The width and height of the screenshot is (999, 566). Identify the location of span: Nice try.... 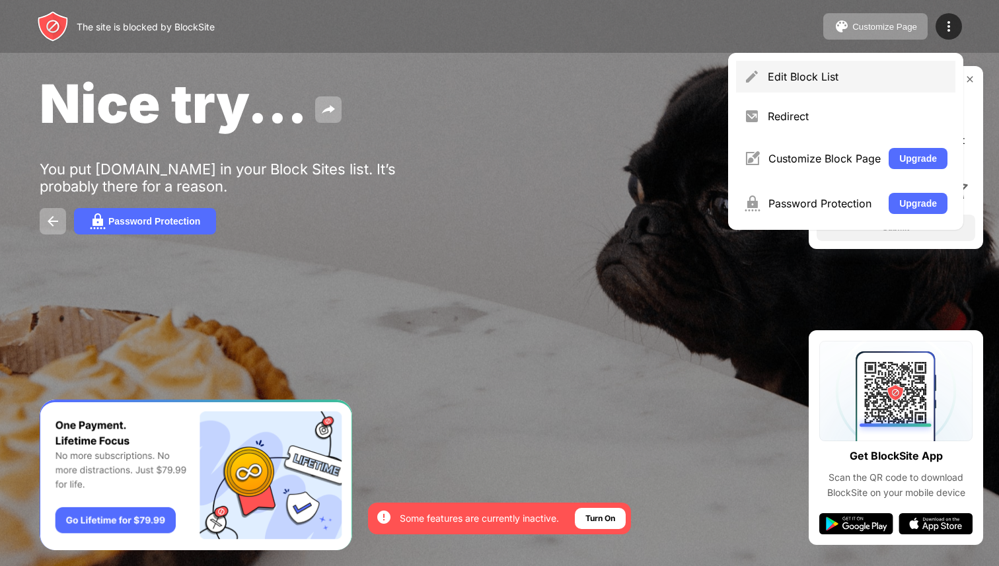
(173, 103).